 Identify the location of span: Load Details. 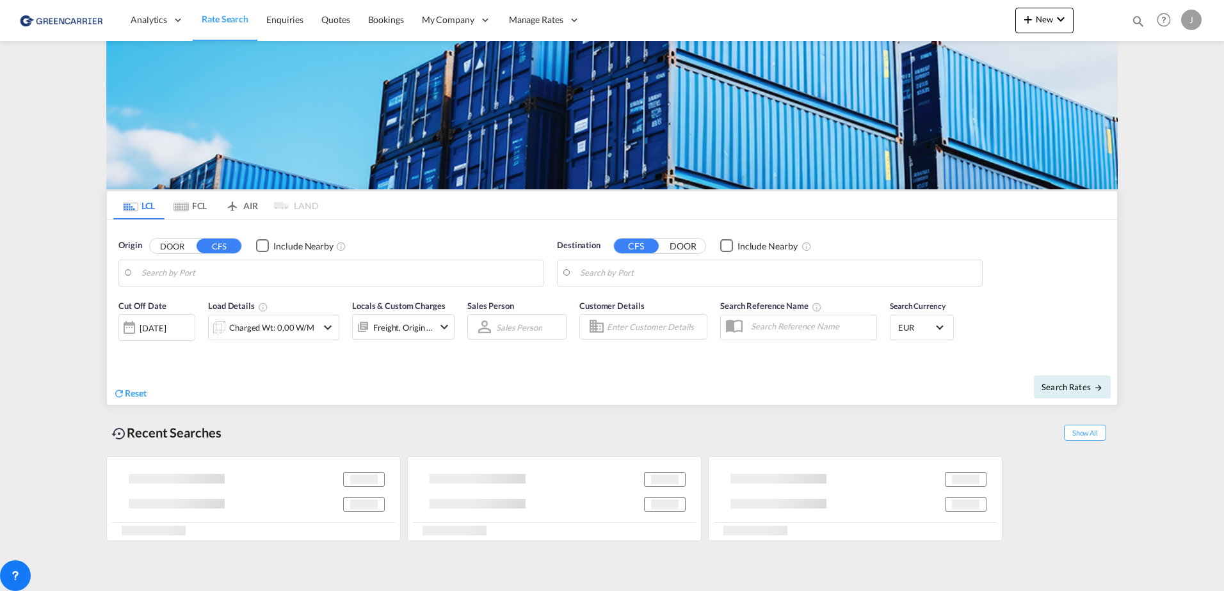
(238, 306).